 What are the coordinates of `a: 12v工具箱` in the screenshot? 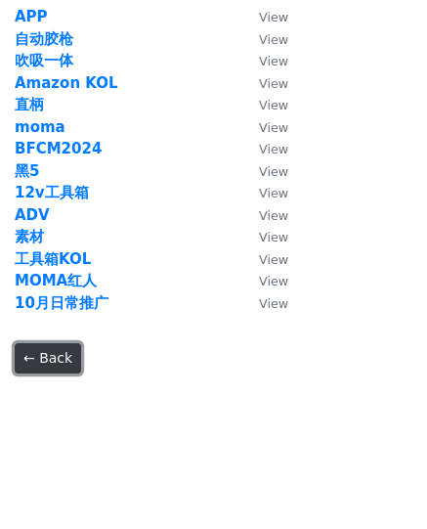 It's located at (52, 192).